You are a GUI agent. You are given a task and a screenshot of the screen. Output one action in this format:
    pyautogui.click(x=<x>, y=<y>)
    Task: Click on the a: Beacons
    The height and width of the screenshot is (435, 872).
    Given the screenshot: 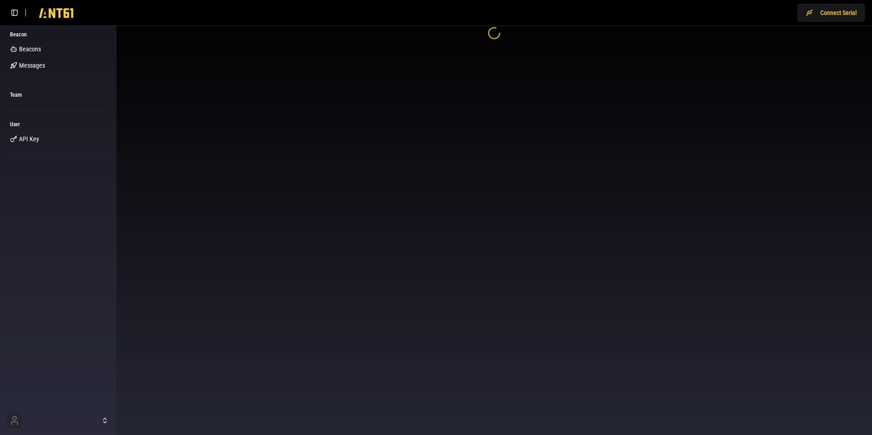 What is the action you would take?
    pyautogui.click(x=58, y=49)
    